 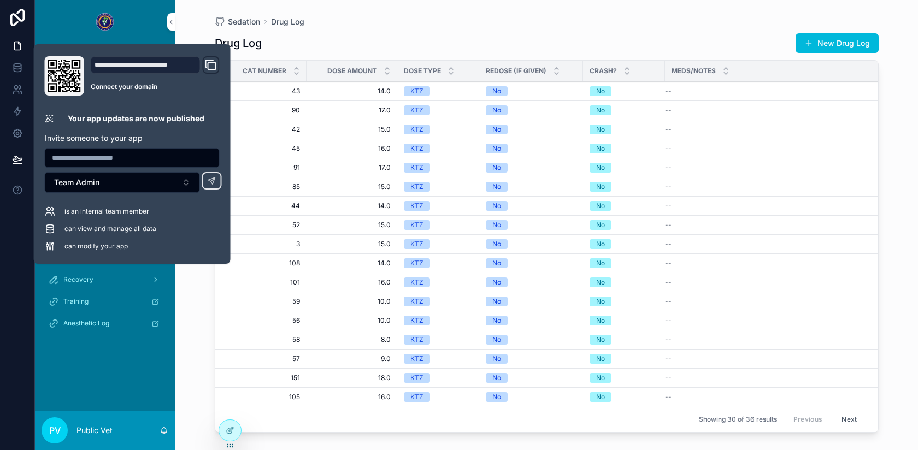 I want to click on a: 9.0, so click(x=352, y=359).